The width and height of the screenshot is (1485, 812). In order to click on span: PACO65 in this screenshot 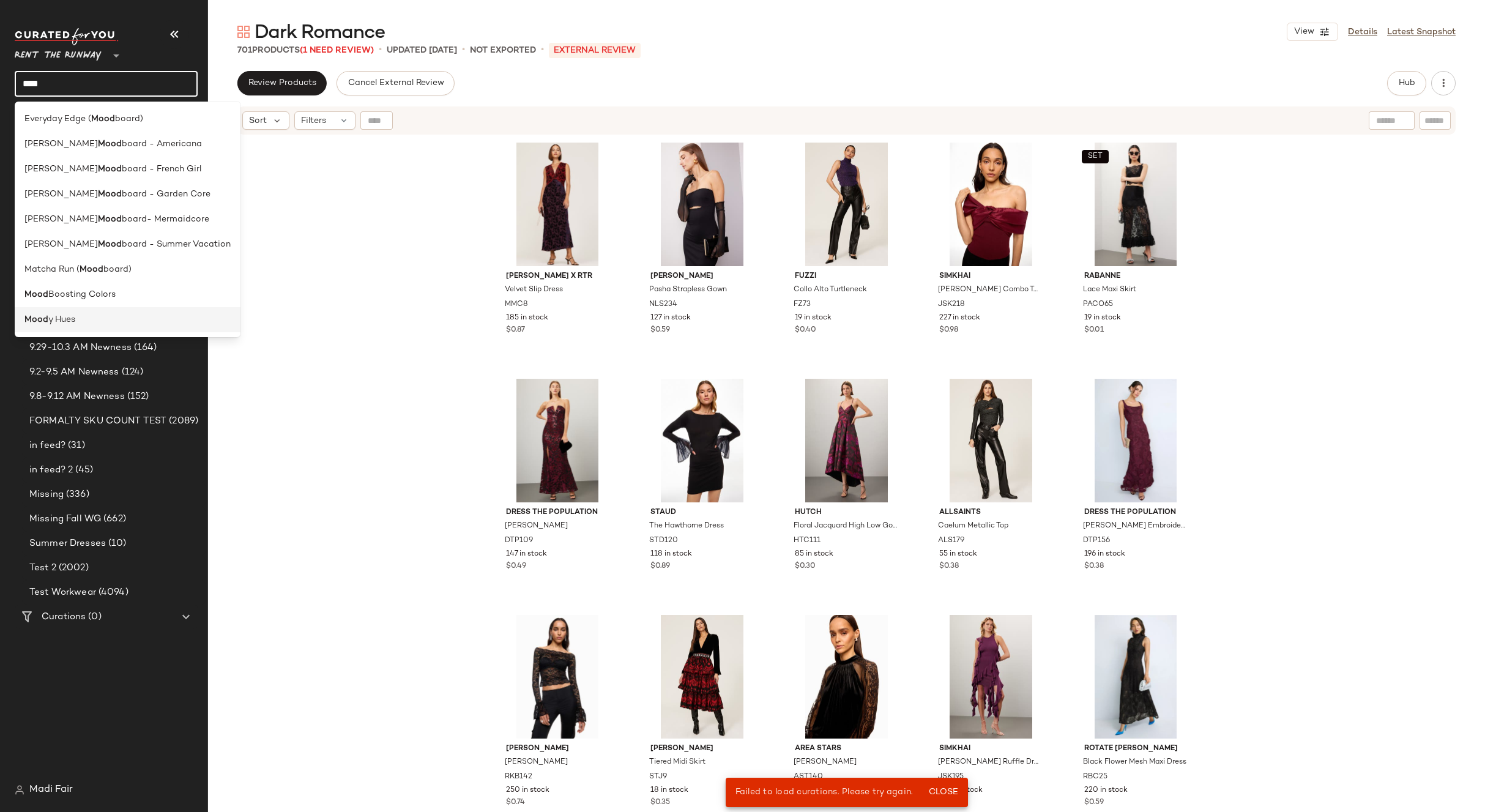, I will do `click(1098, 304)`.